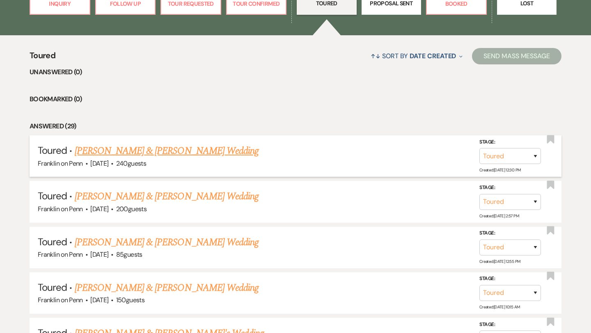 The height and width of the screenshot is (333, 591). What do you see at coordinates (416, 56) in the screenshot?
I see `button: Sort By Date Created` at bounding box center [416, 56].